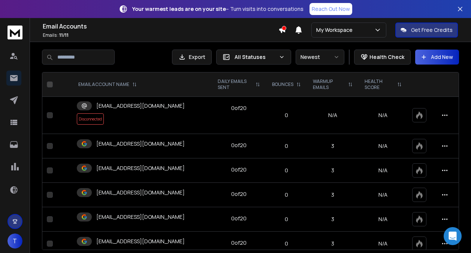  What do you see at coordinates (179, 9) in the screenshot?
I see `strong: Your warmest leads are on your site` at bounding box center [179, 9].